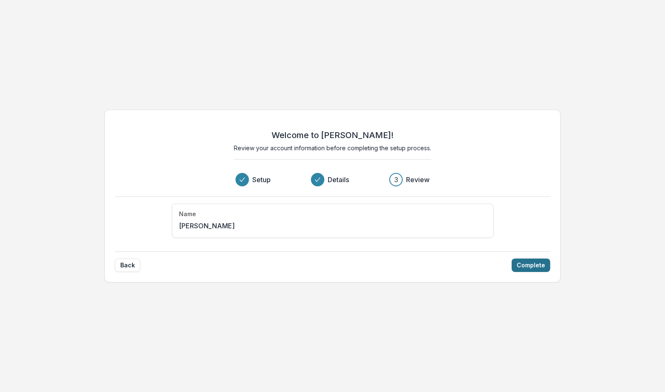 The image size is (665, 392). What do you see at coordinates (338, 179) in the screenshot?
I see `h3: Details` at bounding box center [338, 179].